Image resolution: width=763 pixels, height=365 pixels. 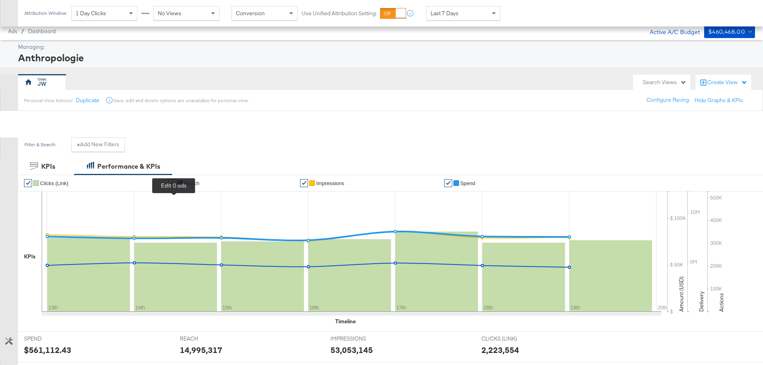 What do you see at coordinates (719, 100) in the screenshot?
I see `button: Hide Graphs & KPIs` at bounding box center [719, 100].